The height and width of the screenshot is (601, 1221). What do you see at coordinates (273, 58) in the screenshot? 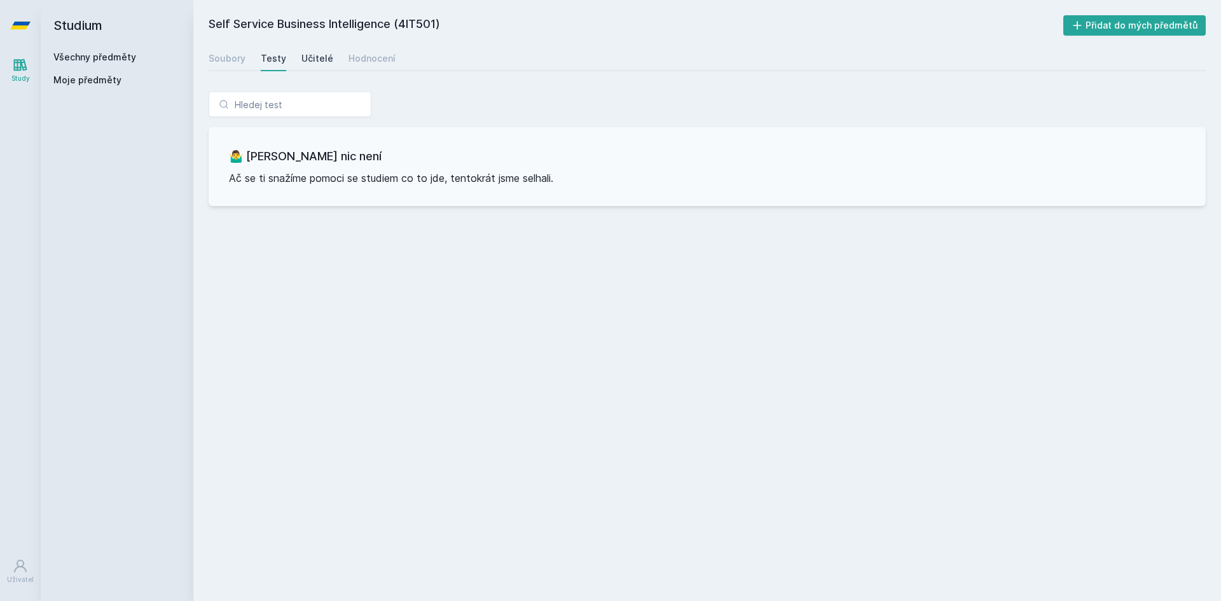
I see `a: Testy` at bounding box center [273, 58].